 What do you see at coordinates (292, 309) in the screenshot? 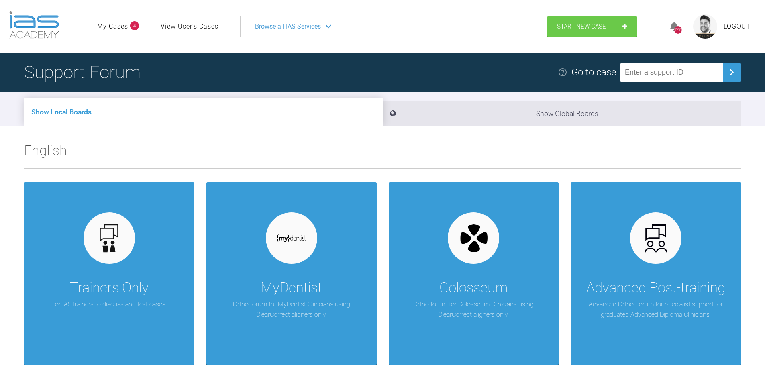
I see `p: Ortho forum for MyDentist Clinicians using ClearCorrect aligners only.` at bounding box center [292, 309].